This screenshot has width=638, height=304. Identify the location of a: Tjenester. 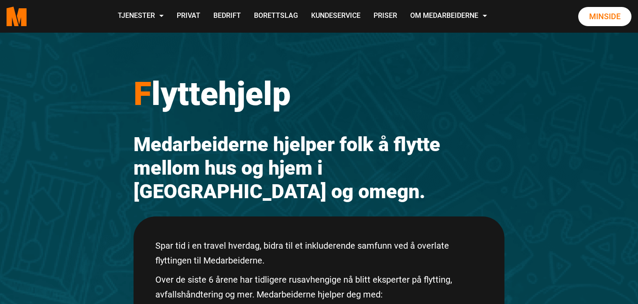
(140, 16).